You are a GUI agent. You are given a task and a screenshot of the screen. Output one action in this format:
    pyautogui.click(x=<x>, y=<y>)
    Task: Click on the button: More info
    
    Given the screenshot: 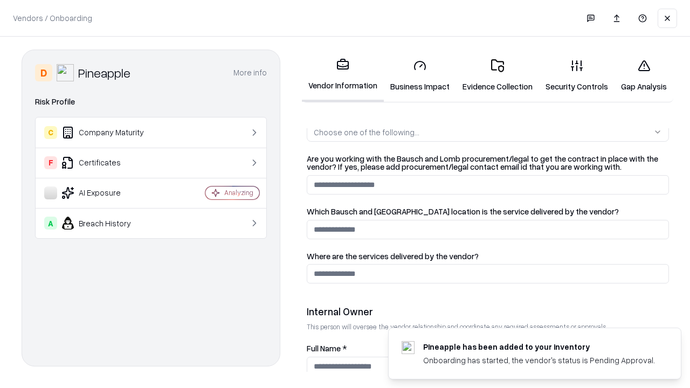 What is the action you would take?
    pyautogui.click(x=250, y=73)
    